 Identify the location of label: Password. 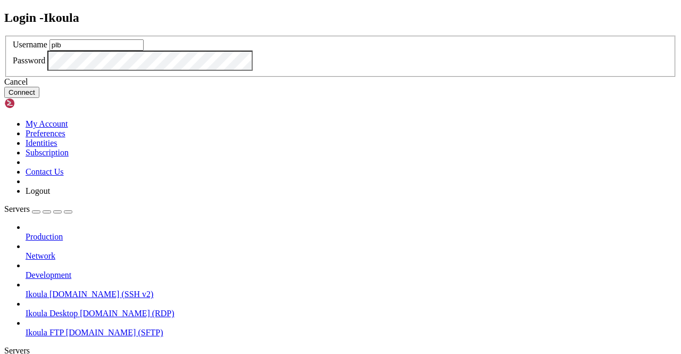
(29, 60).